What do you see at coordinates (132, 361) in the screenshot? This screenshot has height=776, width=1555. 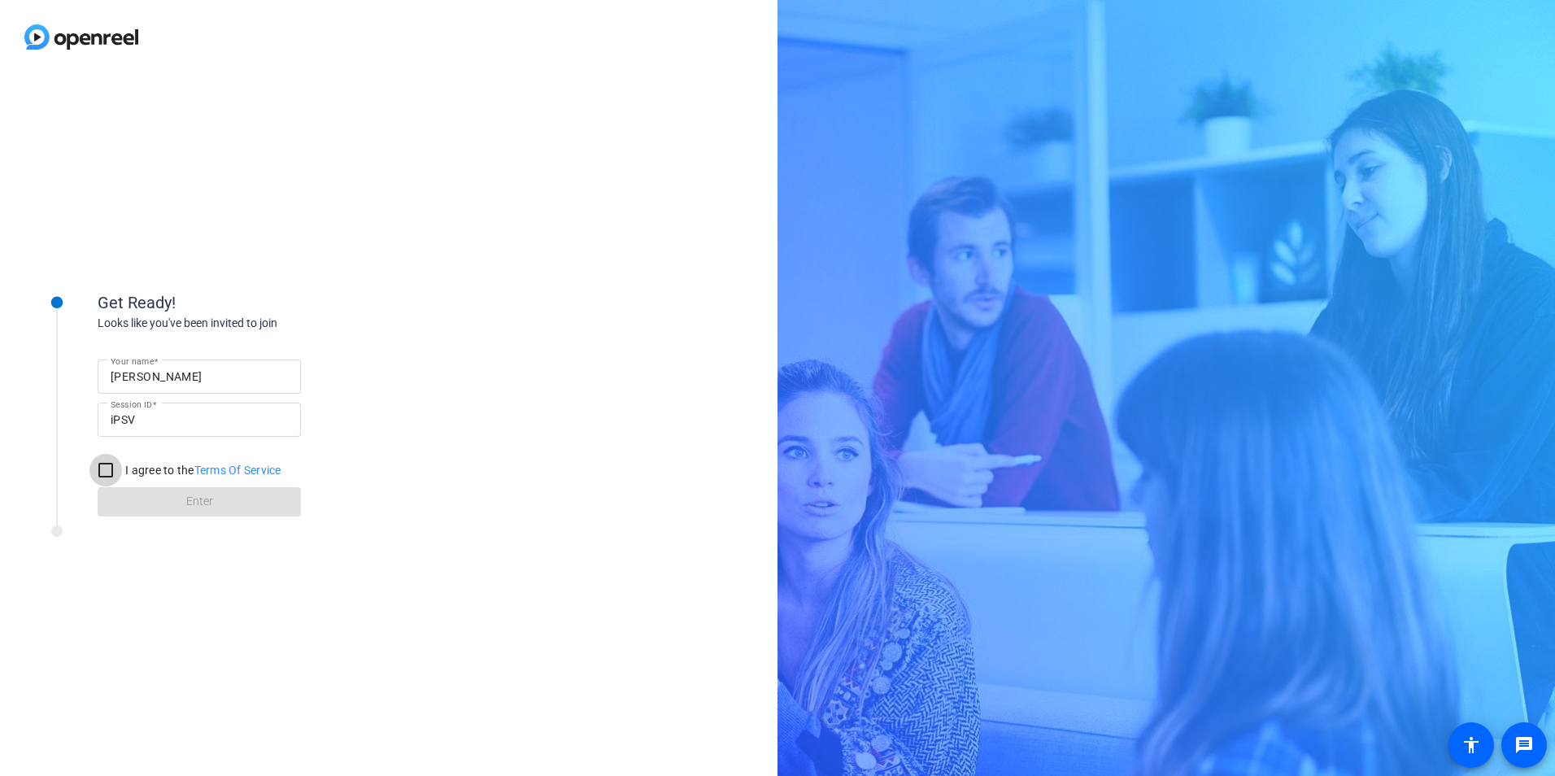 I see `mat-label: Your name` at bounding box center [132, 361].